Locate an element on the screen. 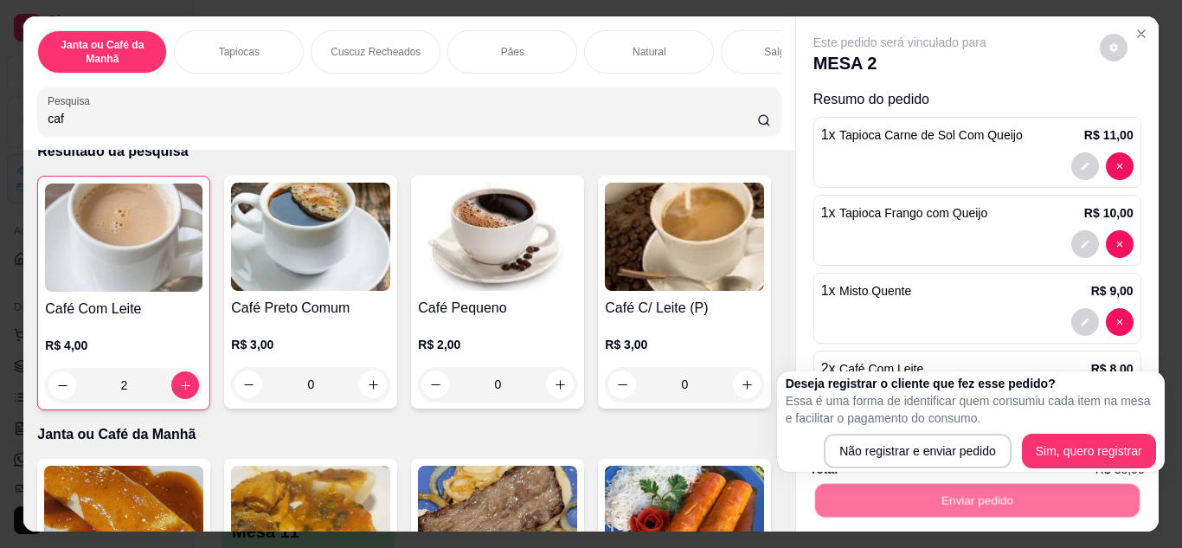 This screenshot has height=548, width=1182. h4: Café Preto Comum is located at coordinates (311, 308).